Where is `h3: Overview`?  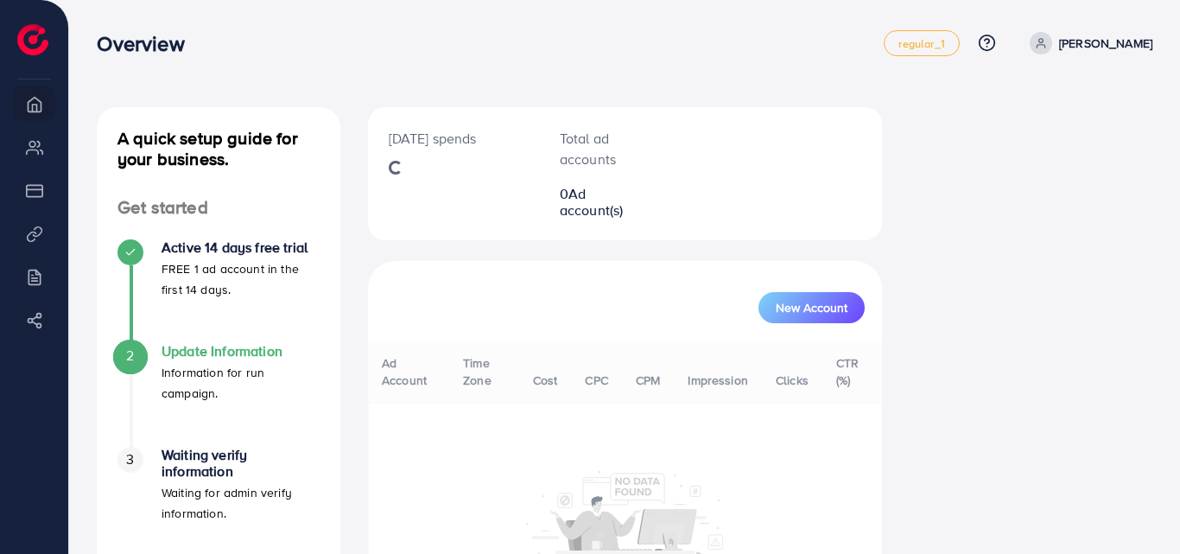
h3: Overview is located at coordinates (147, 43).